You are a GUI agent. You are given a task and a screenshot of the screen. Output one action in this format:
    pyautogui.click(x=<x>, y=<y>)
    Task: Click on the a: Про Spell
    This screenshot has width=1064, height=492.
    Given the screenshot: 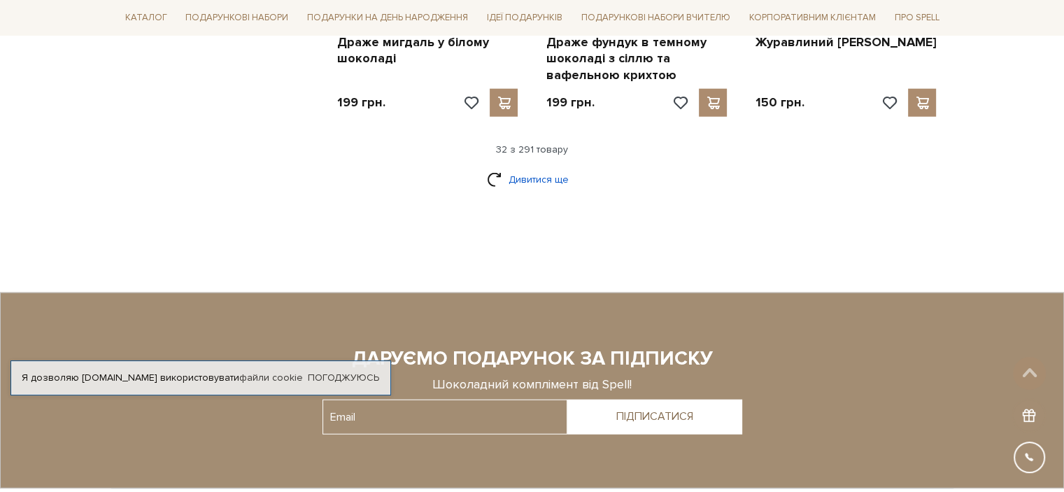 What is the action you would take?
    pyautogui.click(x=917, y=17)
    